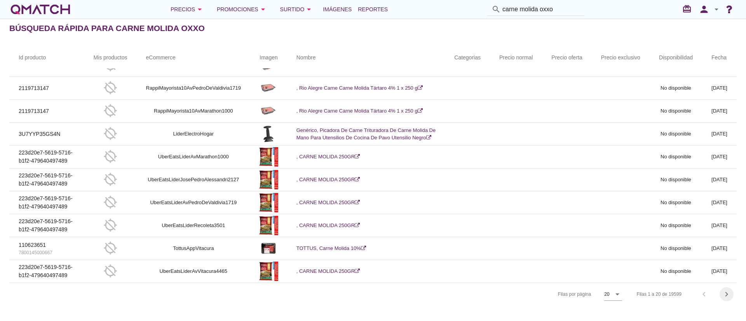 The image size is (746, 321). I want to click on th: Precio exclusivo: Not sorted., so click(620, 58).